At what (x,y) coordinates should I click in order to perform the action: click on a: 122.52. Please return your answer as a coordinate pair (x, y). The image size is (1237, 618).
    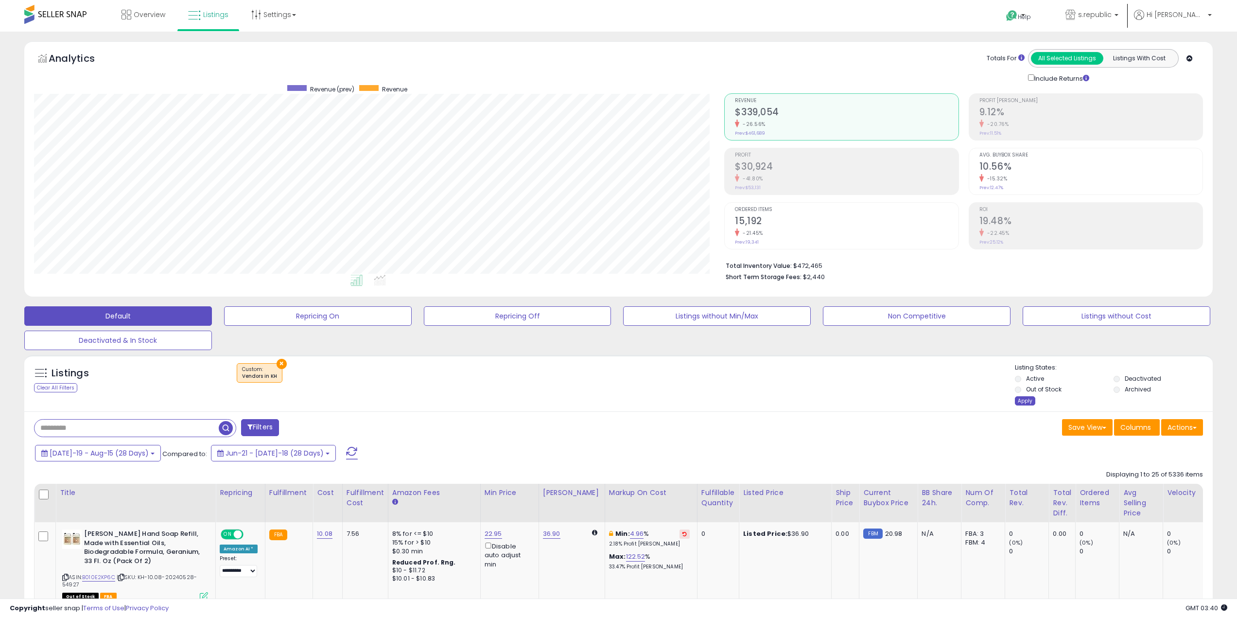
    Looking at the image, I should click on (636, 557).